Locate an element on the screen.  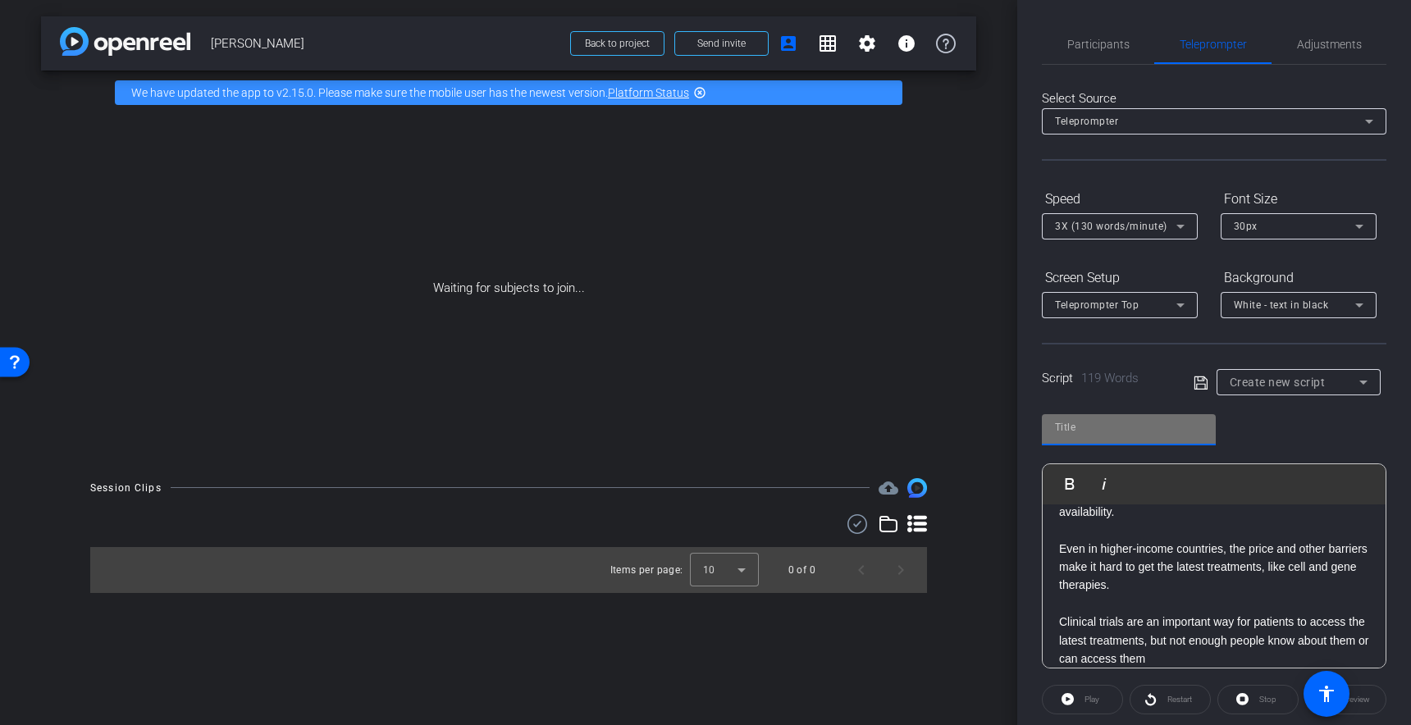
button: Next page is located at coordinates (901, 570).